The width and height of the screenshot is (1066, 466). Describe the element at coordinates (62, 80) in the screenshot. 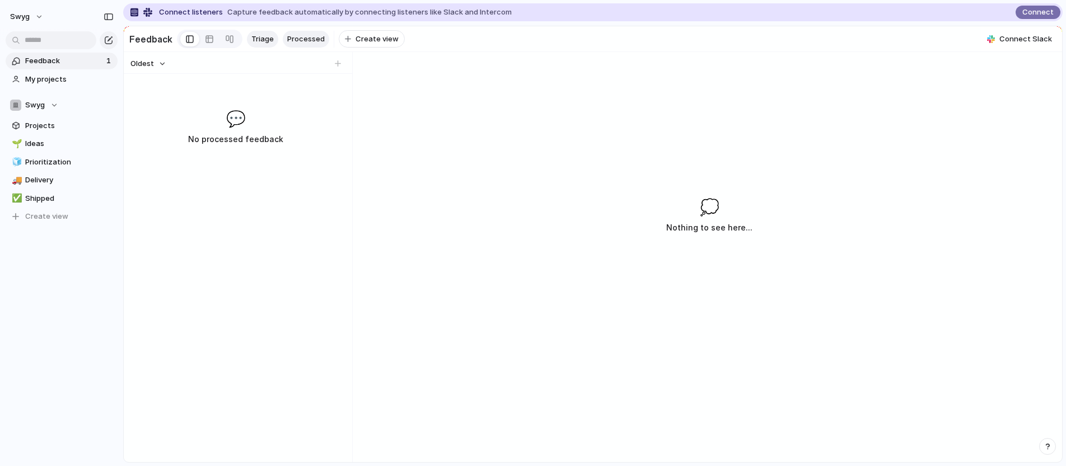

I see `a: My projects` at that location.